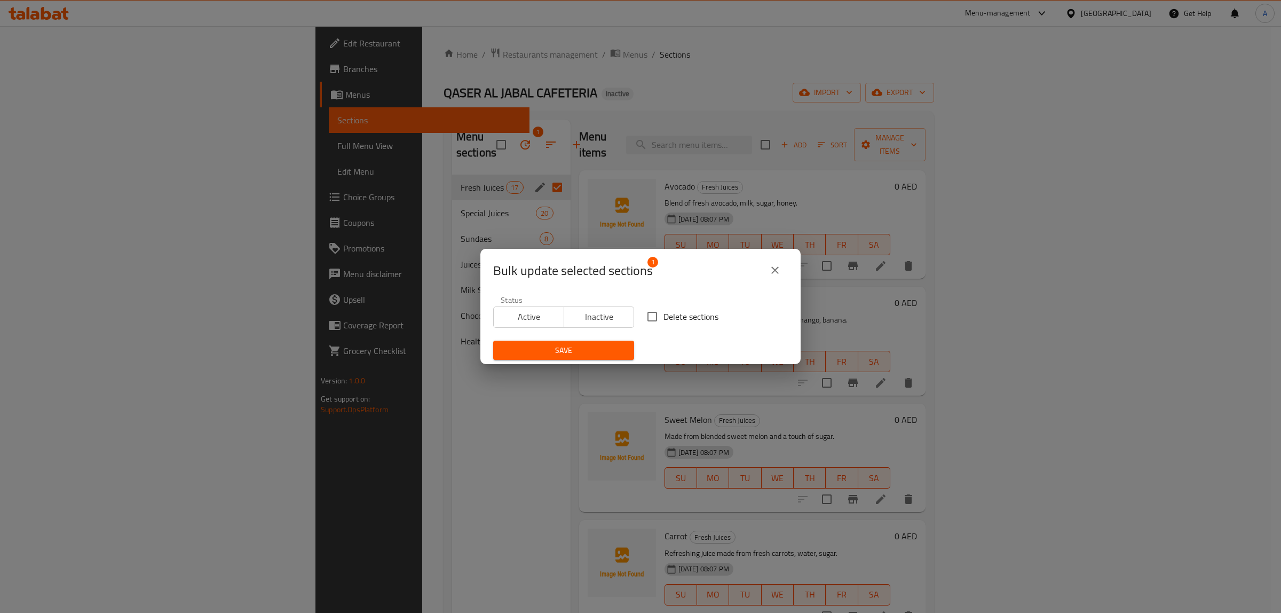  I want to click on span: Selected section count, so click(573, 271).